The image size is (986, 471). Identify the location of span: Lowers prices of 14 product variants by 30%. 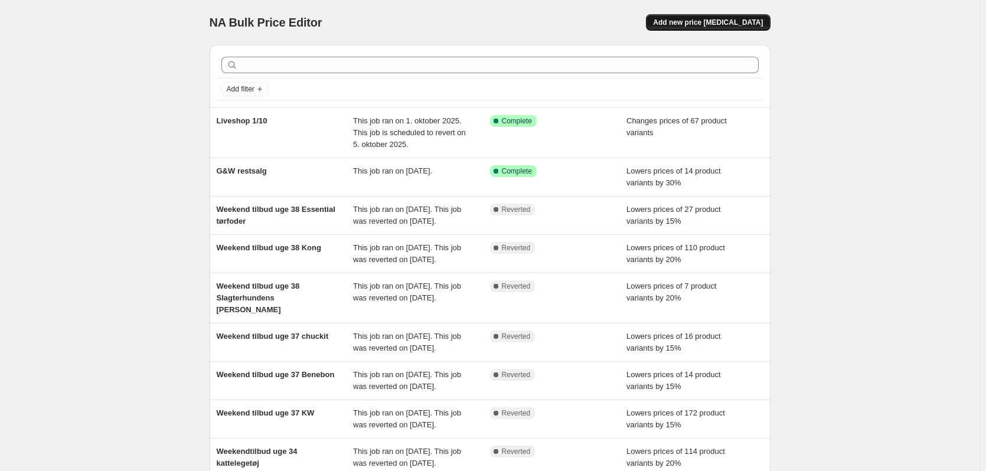
(674, 177).